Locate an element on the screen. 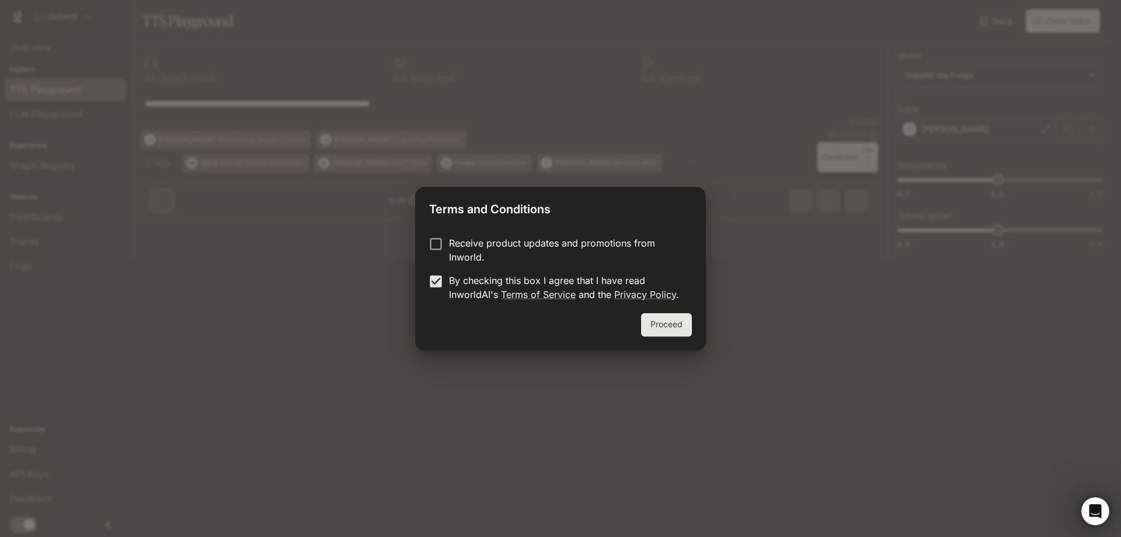 The width and height of the screenshot is (1121, 537). h2: Terms and Conditions is located at coordinates (561, 207).